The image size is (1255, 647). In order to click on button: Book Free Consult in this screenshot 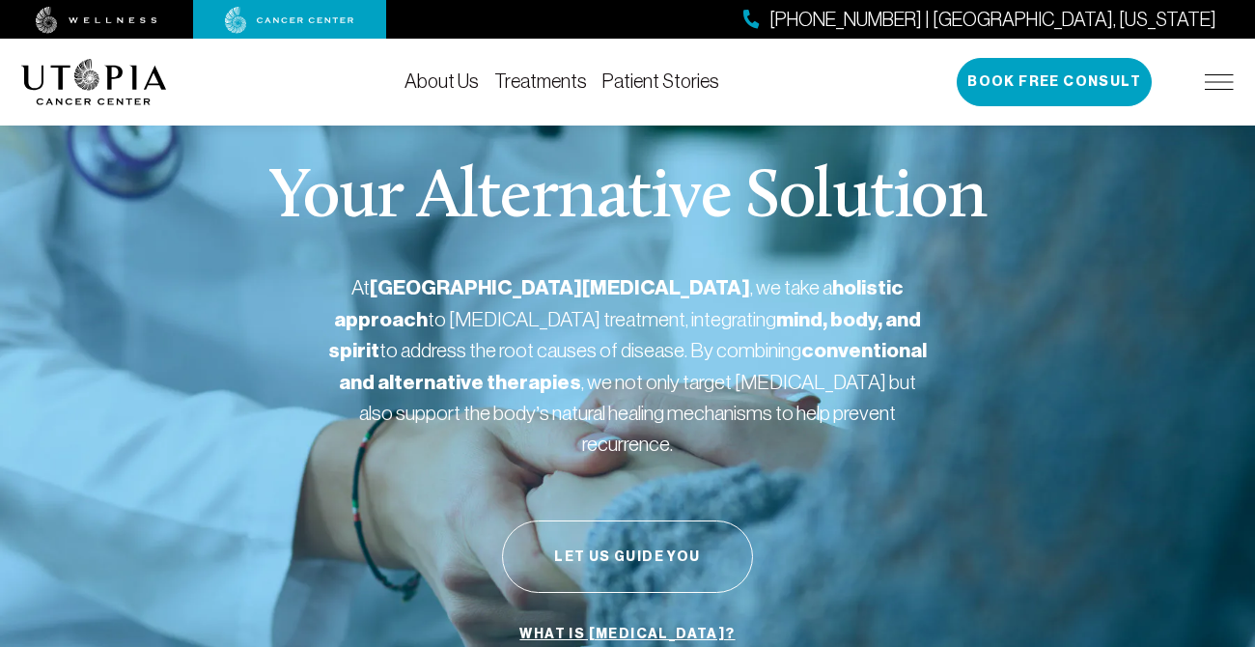, I will do `click(1054, 82)`.